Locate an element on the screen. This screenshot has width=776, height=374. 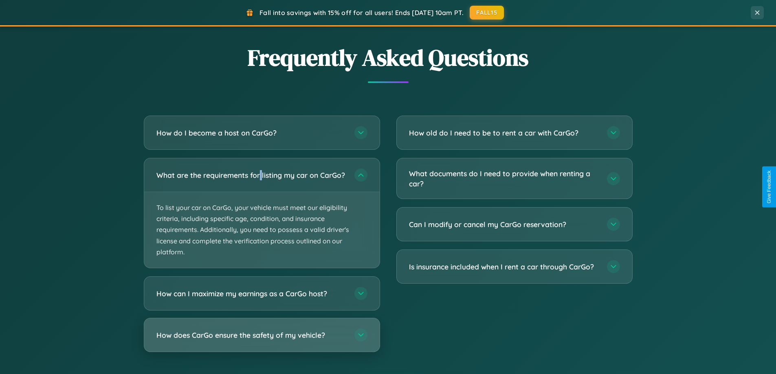
h3: Is insurance included when I rent a car through CarGo? is located at coordinates (504, 267).